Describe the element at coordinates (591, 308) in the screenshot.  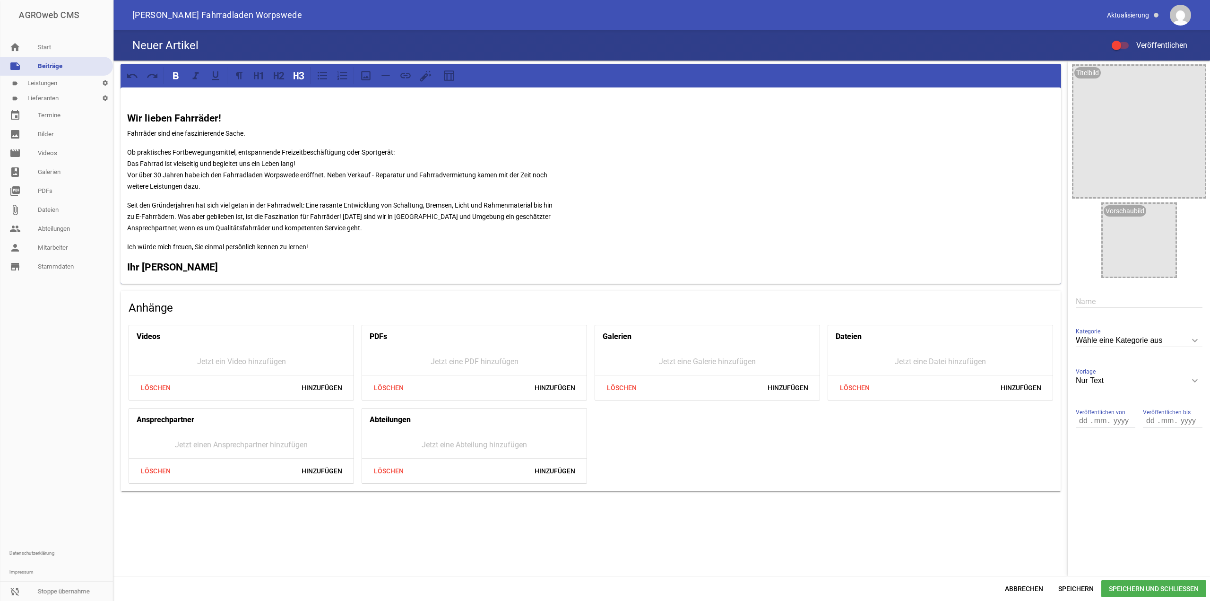
I see `h4: Anhänge` at that location.